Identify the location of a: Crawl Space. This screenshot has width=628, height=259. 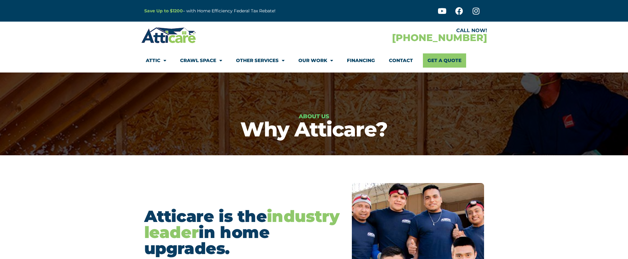
(201, 61).